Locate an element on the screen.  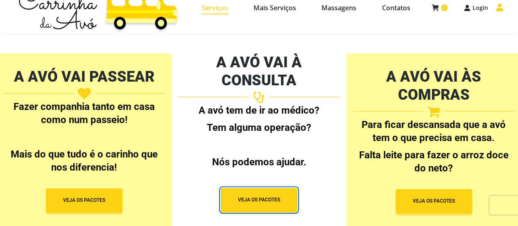
span: Massagens is located at coordinates (339, 8).